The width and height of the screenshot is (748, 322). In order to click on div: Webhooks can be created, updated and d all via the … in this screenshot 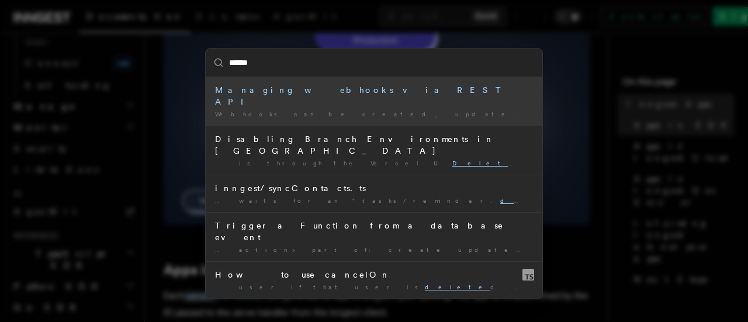, I will do `click(374, 114)`.